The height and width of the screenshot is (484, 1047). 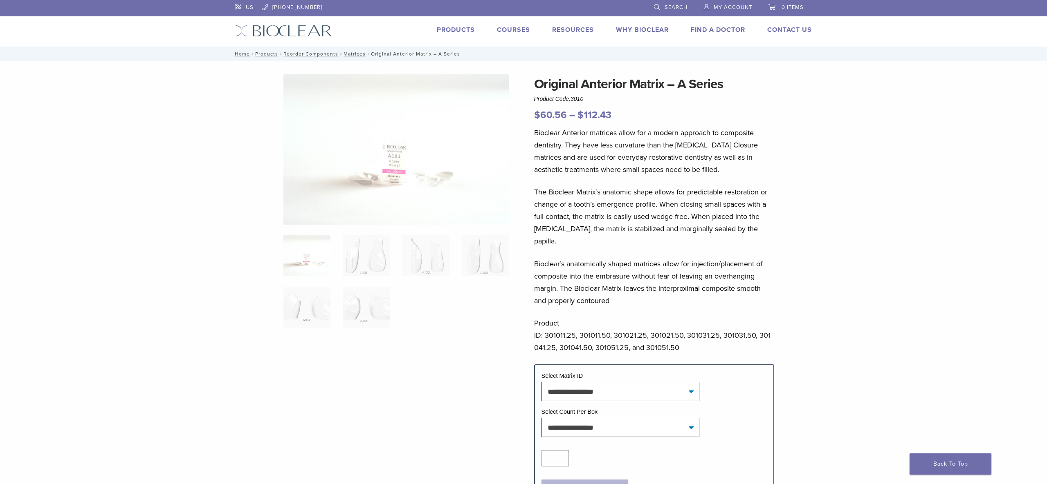 I want to click on span: Search, so click(x=676, y=7).